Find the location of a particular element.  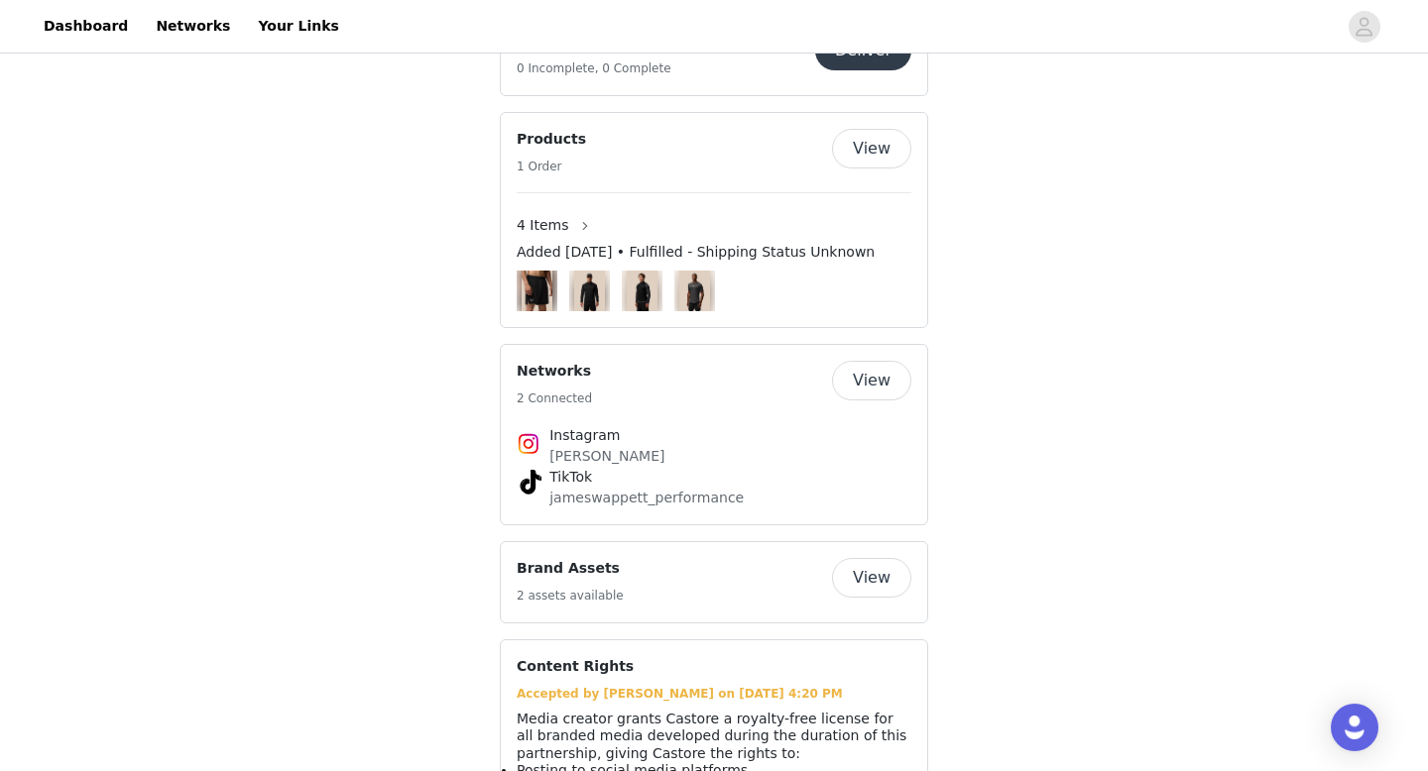

h4: Networks is located at coordinates (554, 371).